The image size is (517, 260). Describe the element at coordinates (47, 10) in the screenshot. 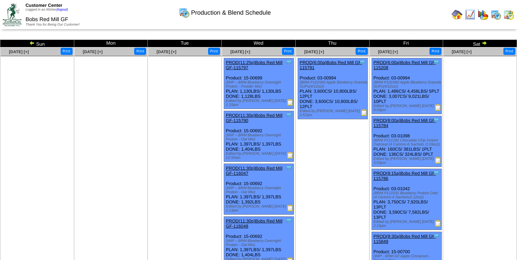

I see `span: Logged in as Afisher` at that location.